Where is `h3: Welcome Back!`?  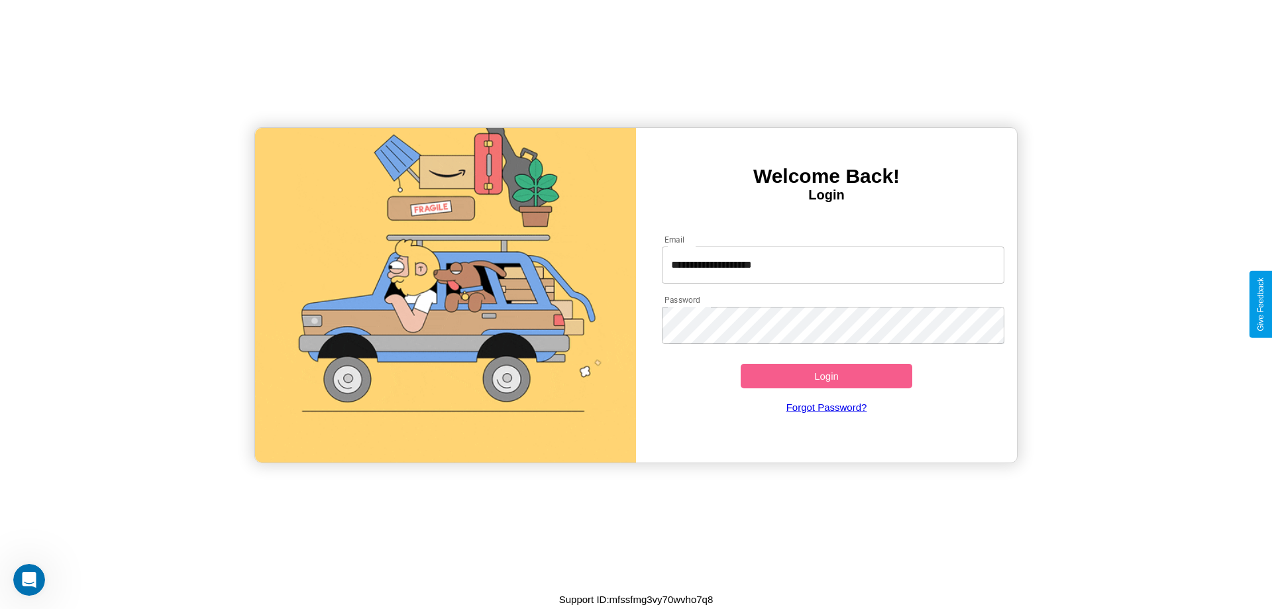 h3: Welcome Back! is located at coordinates (826, 176).